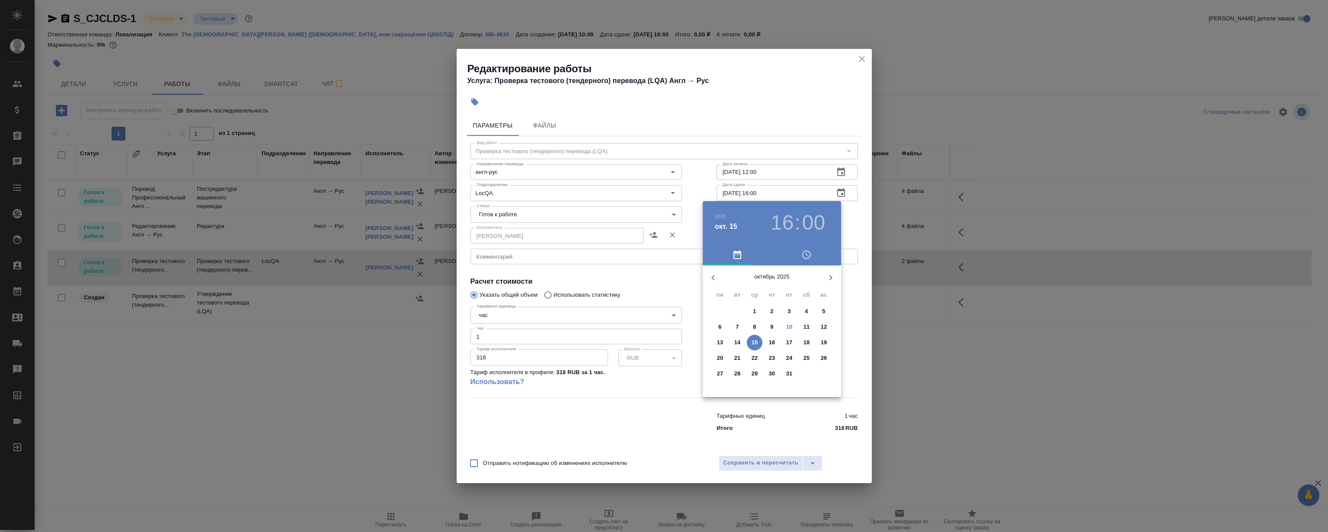  Describe the element at coordinates (720, 358) in the screenshot. I see `p: 20` at that location.